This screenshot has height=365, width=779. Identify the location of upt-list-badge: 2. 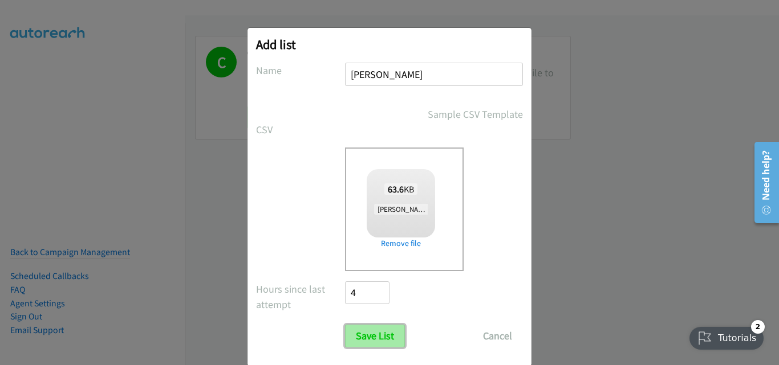
(75, 11).